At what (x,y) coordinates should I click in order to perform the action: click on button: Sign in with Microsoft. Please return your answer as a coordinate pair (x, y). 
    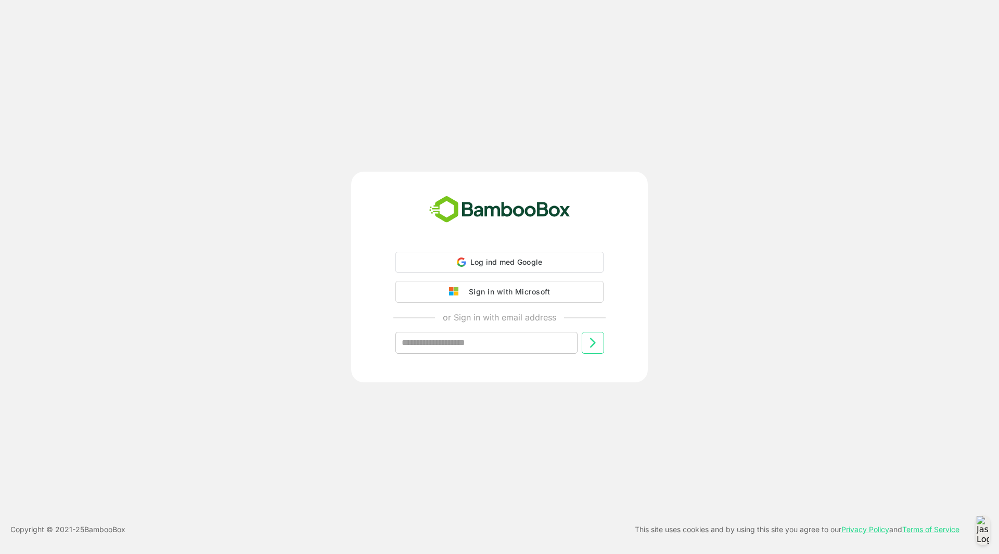
    Looking at the image, I should click on (500, 292).